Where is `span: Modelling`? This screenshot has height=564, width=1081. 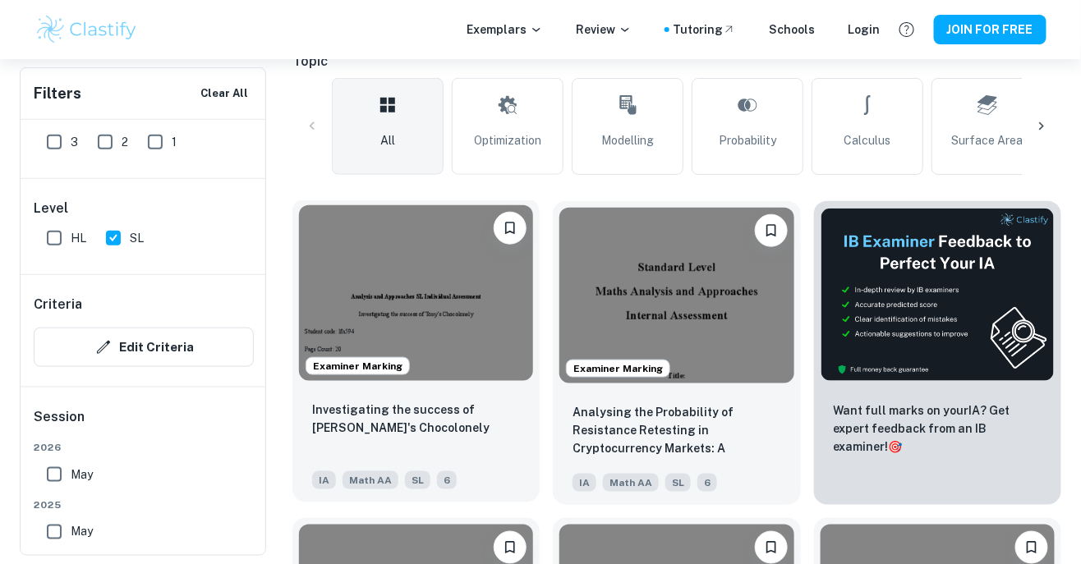
span: Modelling is located at coordinates (628, 140).